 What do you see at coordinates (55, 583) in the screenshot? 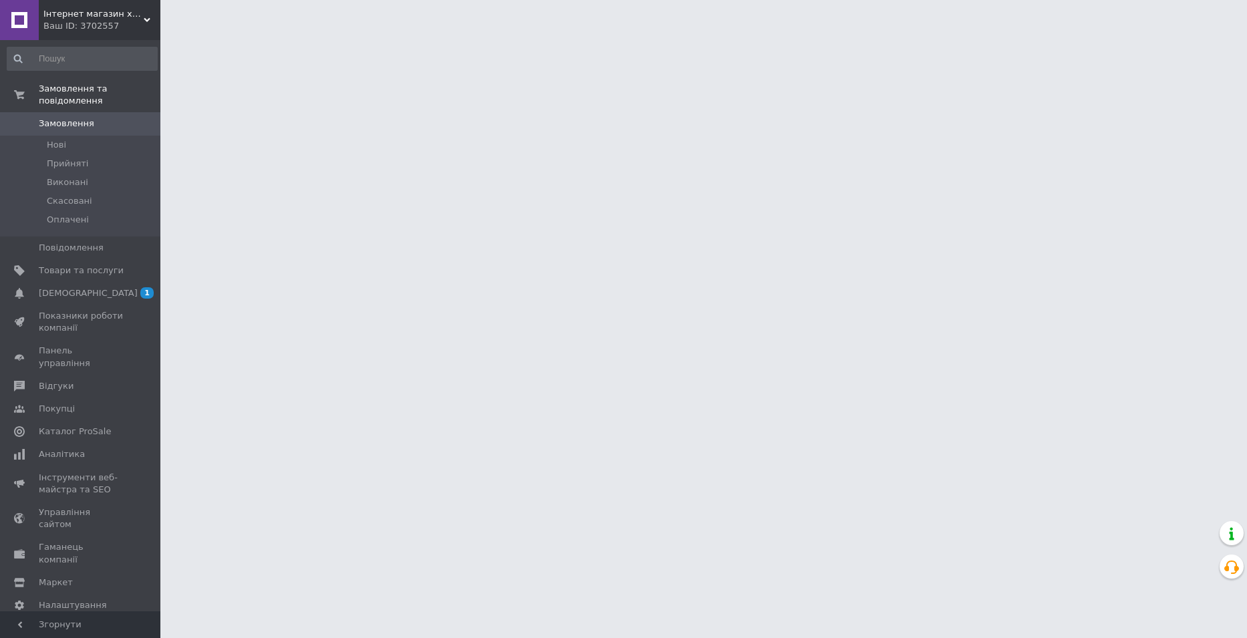
I see `span: Маркет` at bounding box center [55, 583].